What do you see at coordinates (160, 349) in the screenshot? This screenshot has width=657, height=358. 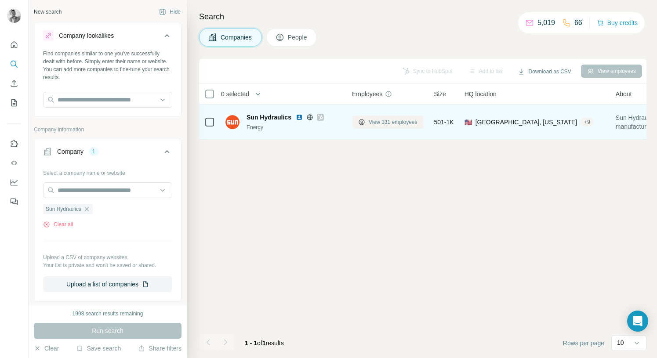 I see `button: Share filters` at bounding box center [160, 349].